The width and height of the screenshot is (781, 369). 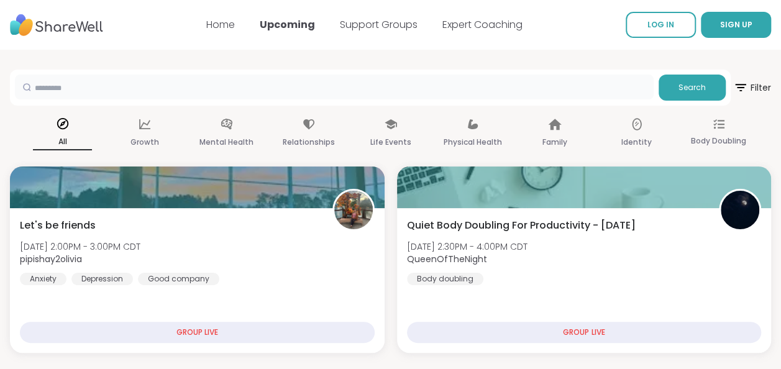 What do you see at coordinates (287, 24) in the screenshot?
I see `a: Upcoming` at bounding box center [287, 24].